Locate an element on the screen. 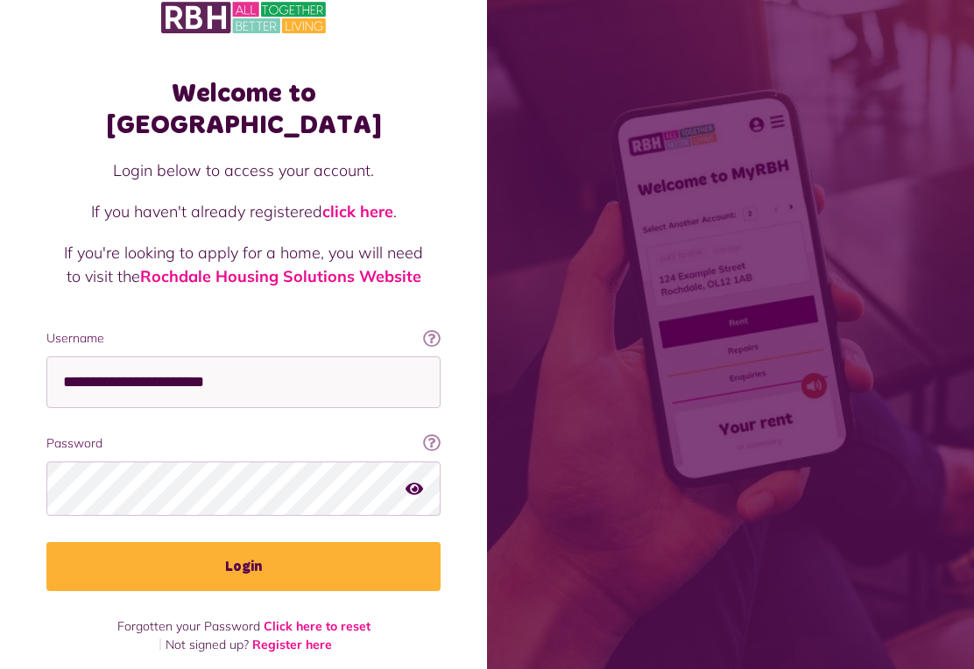  p: Login below to access your account. is located at coordinates (244, 170).